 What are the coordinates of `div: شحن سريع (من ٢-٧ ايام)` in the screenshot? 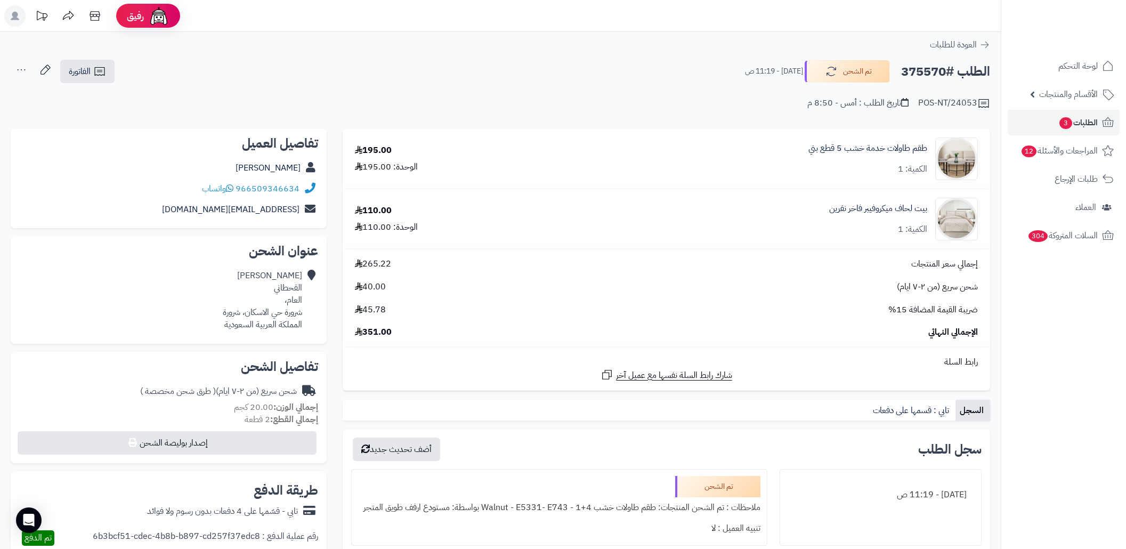 It's located at (218, 391).